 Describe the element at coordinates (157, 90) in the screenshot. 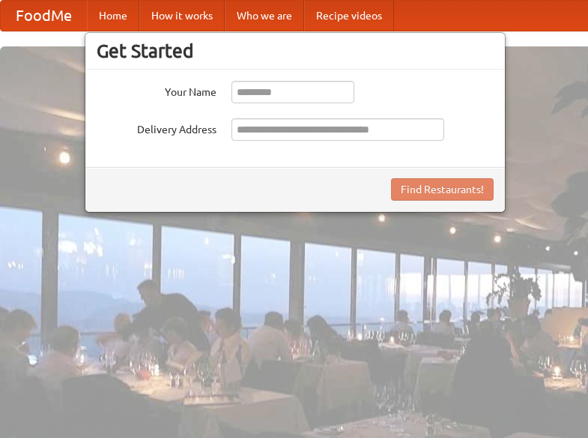

I see `label: Your Name` at that location.